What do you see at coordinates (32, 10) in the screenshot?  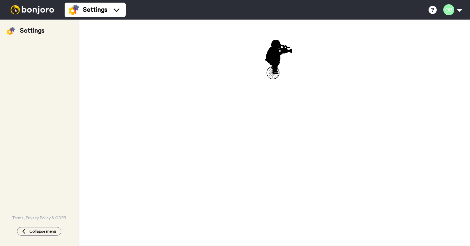 I see `img: bj-logo-header-white.svg` at bounding box center [32, 10].